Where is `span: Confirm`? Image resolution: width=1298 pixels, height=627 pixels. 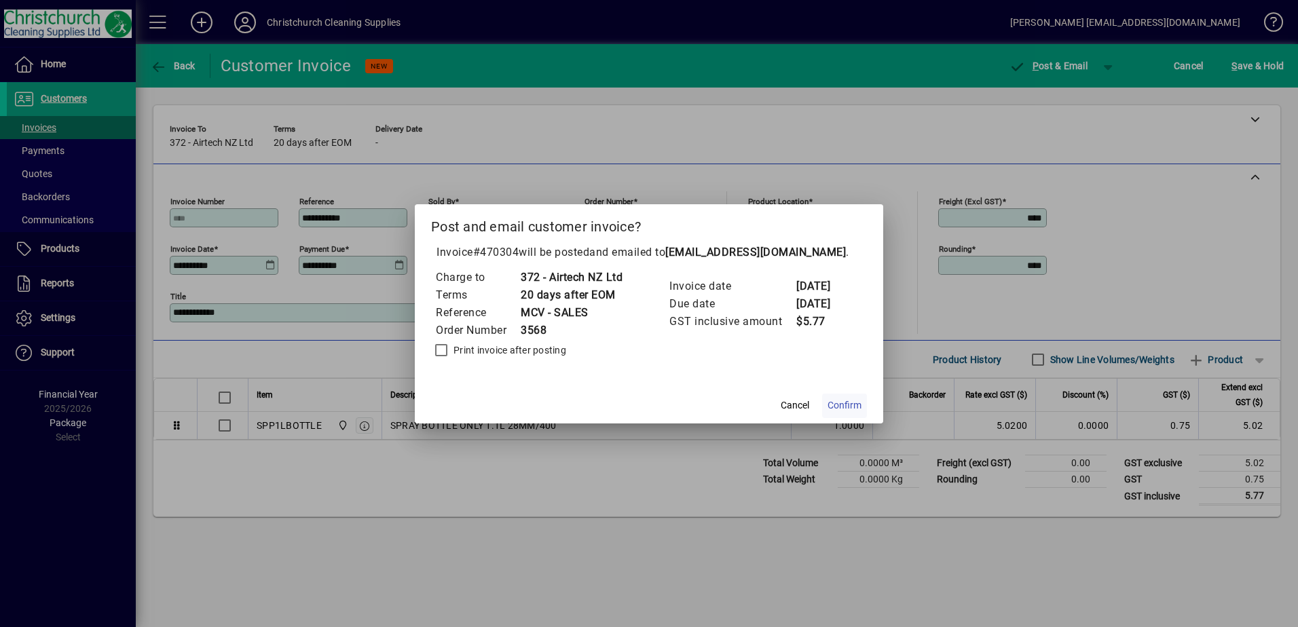
span: Confirm is located at coordinates (844, 405).